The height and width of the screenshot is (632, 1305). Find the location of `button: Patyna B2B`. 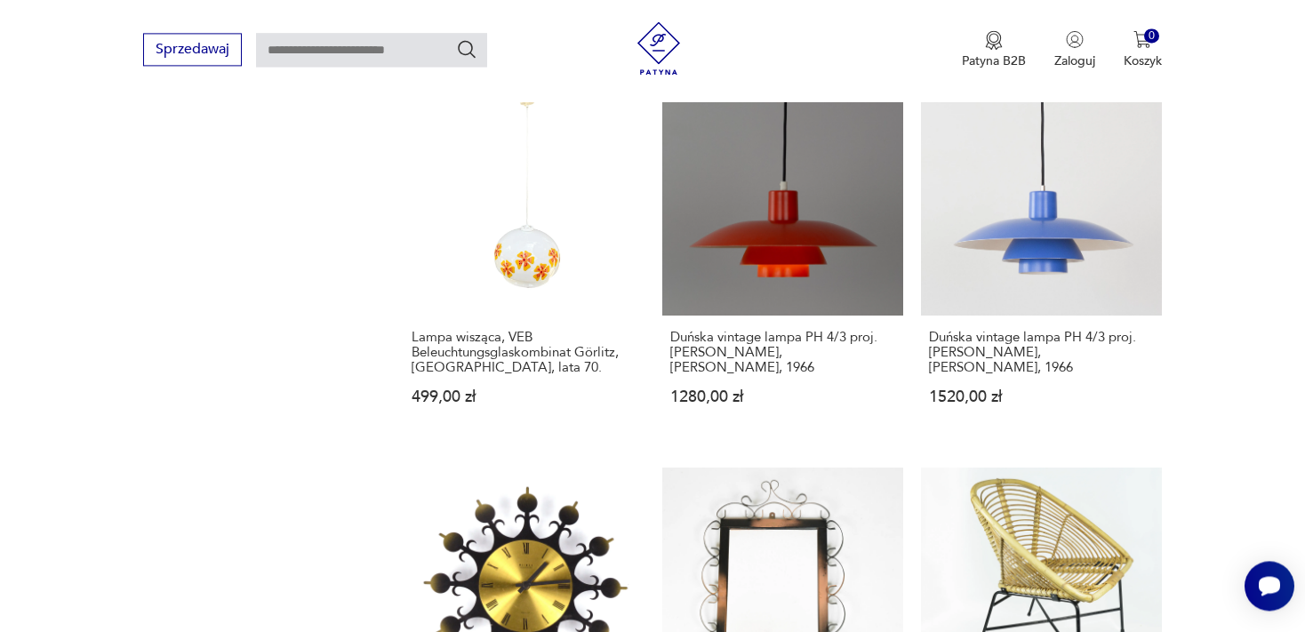

button: Patyna B2B is located at coordinates (994, 50).